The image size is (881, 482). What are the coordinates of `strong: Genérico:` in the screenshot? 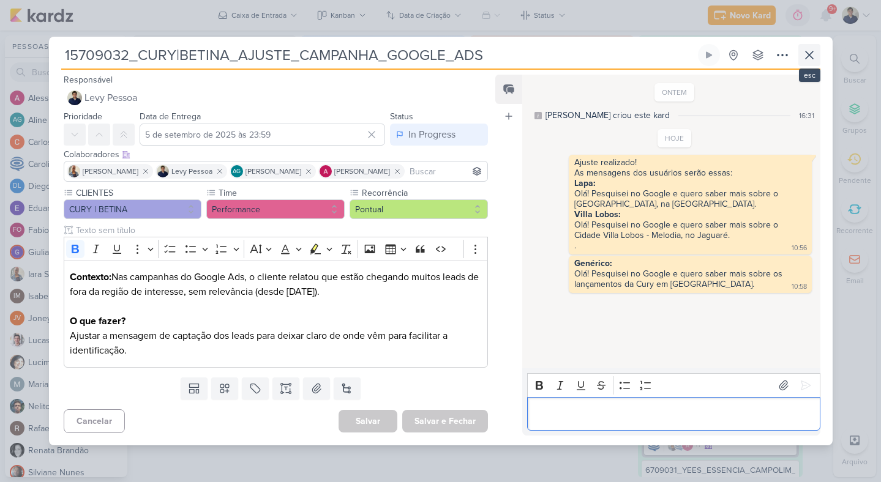 It's located at (593, 263).